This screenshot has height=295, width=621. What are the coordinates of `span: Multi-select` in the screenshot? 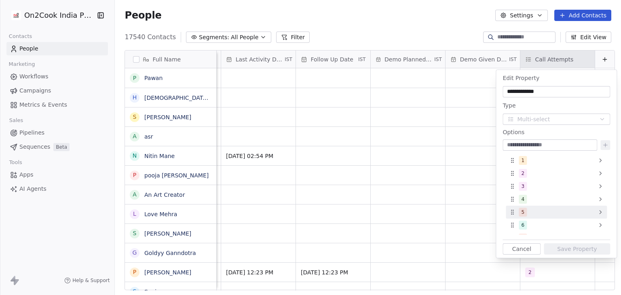 It's located at (533, 119).